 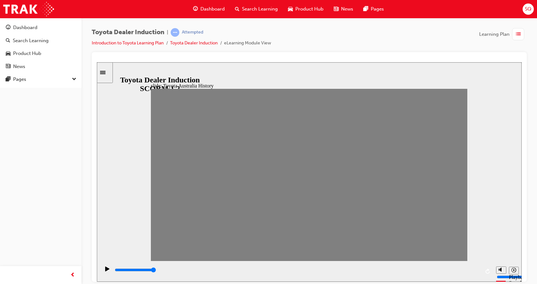 What do you see at coordinates (417, 218) in the screenshot?
I see `div: Playback Speed` at bounding box center [417, 218].